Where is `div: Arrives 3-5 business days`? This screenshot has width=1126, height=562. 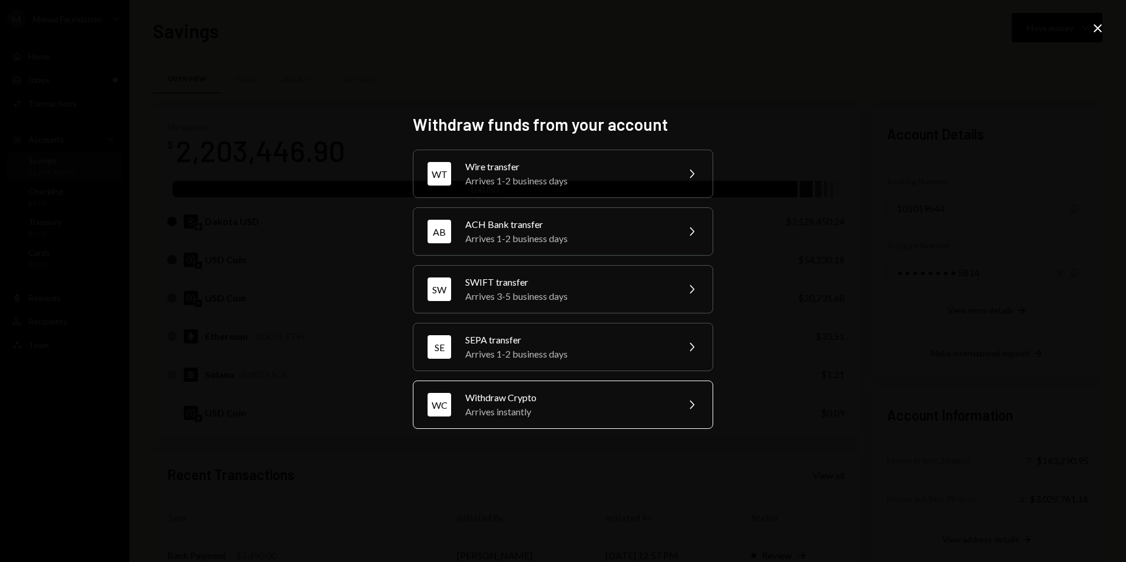
div: Arrives 3-5 business days is located at coordinates (568, 296).